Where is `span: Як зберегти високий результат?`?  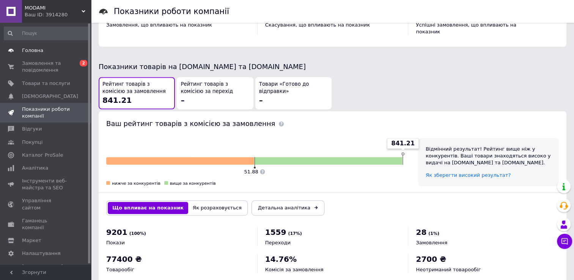 span: Як зберегти високий результат? is located at coordinates (468, 175).